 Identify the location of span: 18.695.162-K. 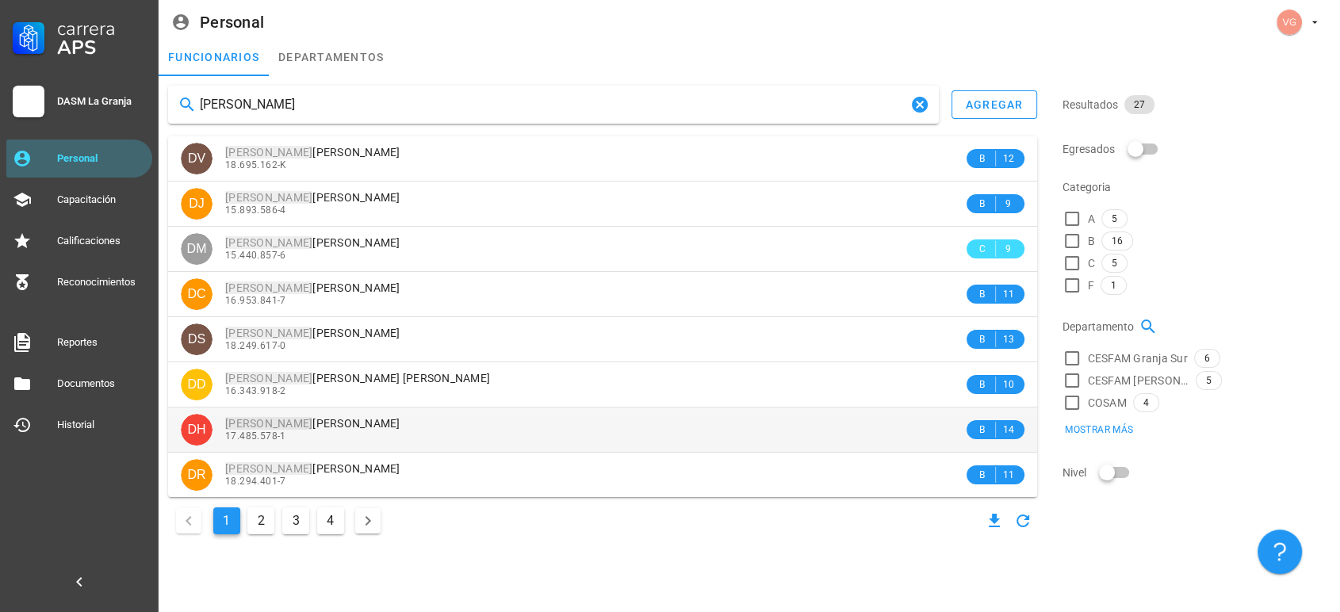
(256, 165).